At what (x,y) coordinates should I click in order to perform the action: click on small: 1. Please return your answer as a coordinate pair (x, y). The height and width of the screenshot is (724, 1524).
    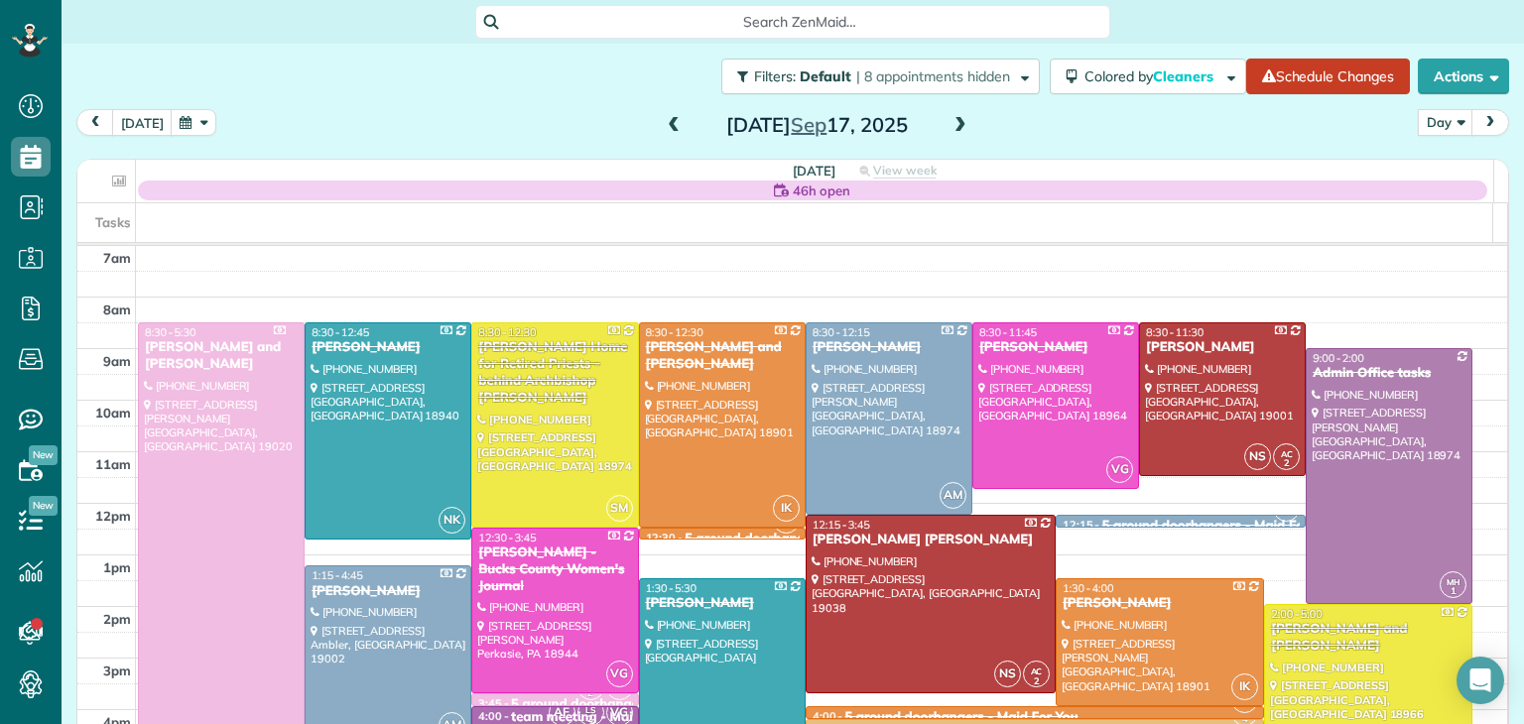
    Looking at the image, I should click on (1453, 591).